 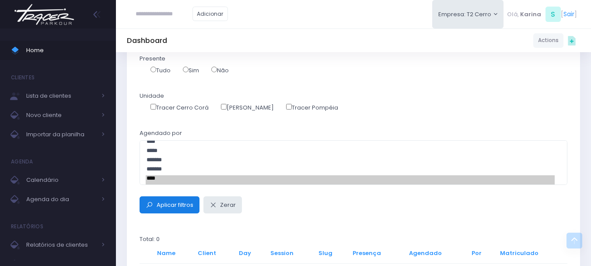 What do you see at coordinates (152, 59) in the screenshot?
I see `label: Presente` at bounding box center [152, 59].